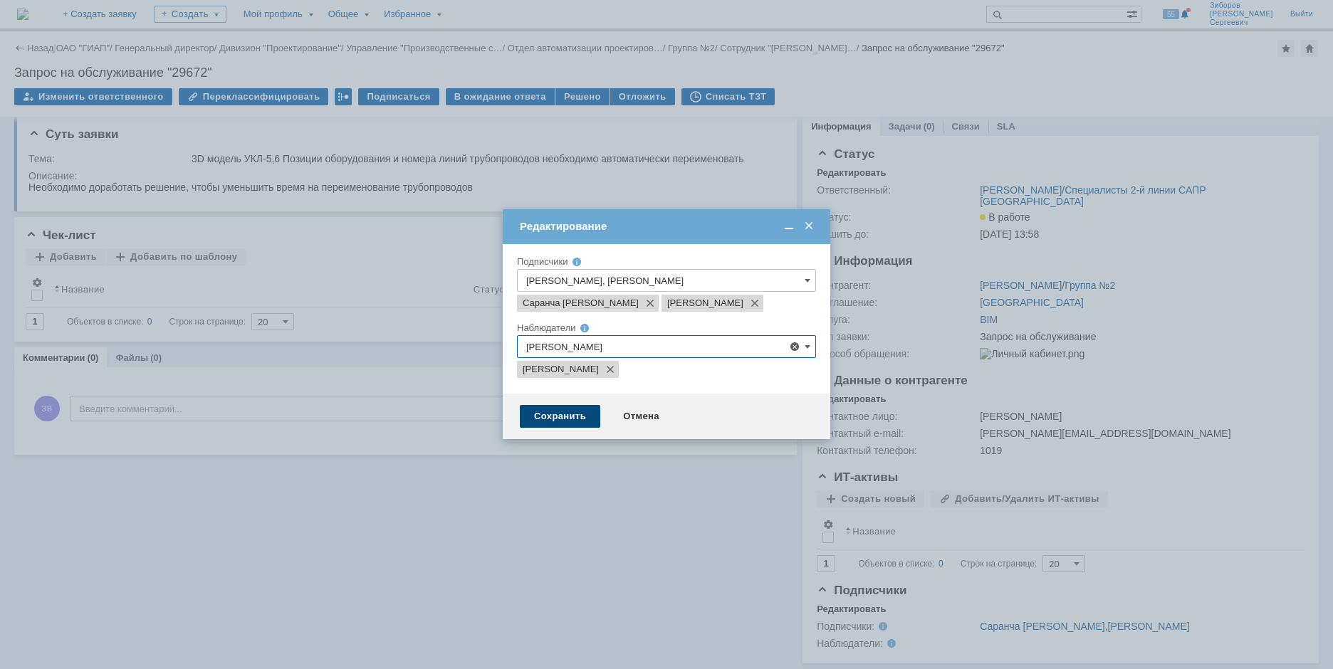  What do you see at coordinates (789, 226) in the screenshot?
I see `span: Свернуть (Ctrl + M)` at bounding box center [789, 226].